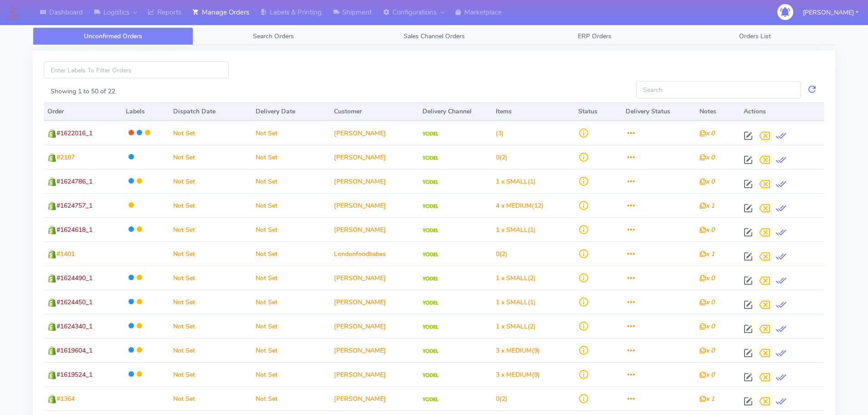  I want to click on span: #1624757_1, so click(74, 205).